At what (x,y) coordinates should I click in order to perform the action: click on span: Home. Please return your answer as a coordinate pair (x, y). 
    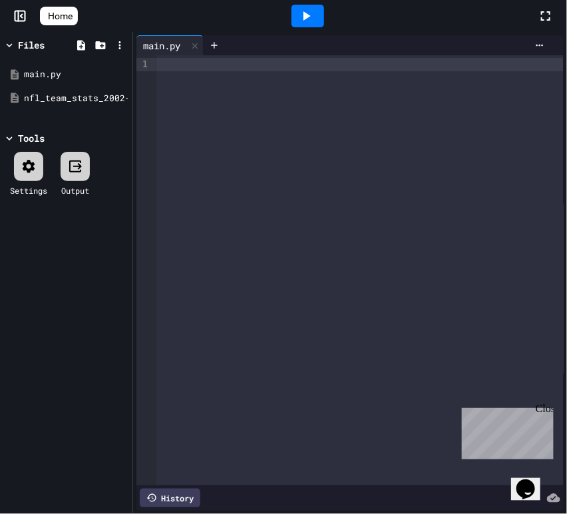
    Looking at the image, I should click on (60, 16).